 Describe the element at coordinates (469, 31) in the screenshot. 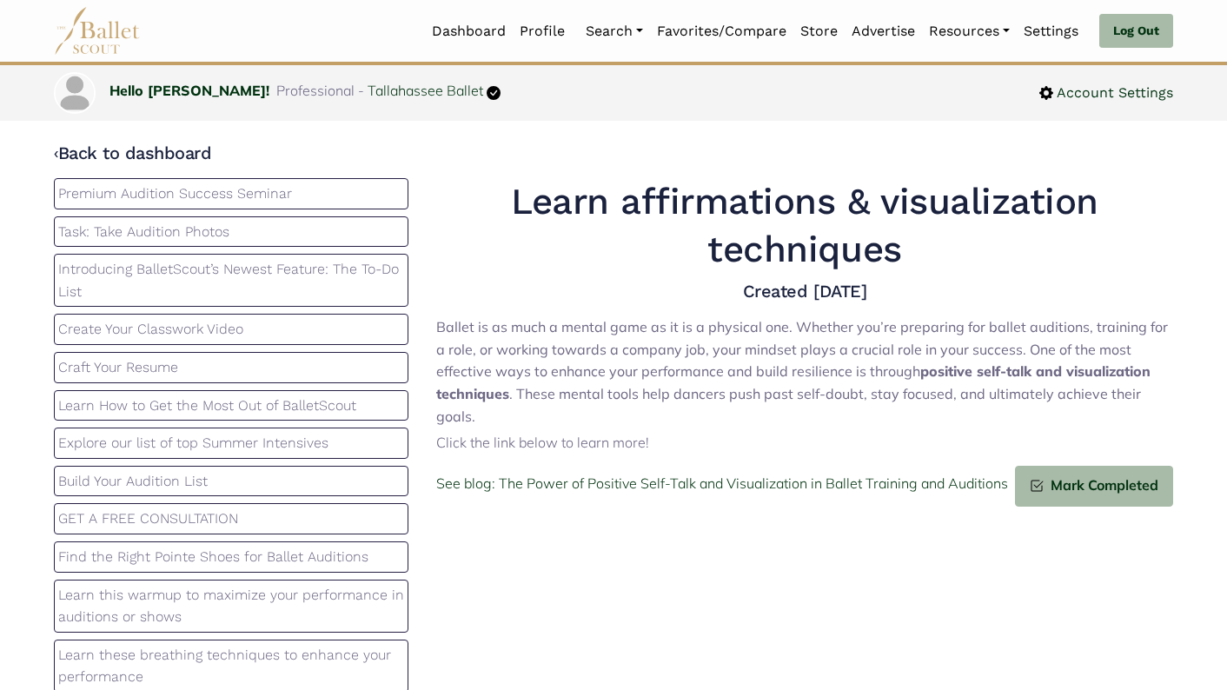

I see `a: Dashboard` at that location.